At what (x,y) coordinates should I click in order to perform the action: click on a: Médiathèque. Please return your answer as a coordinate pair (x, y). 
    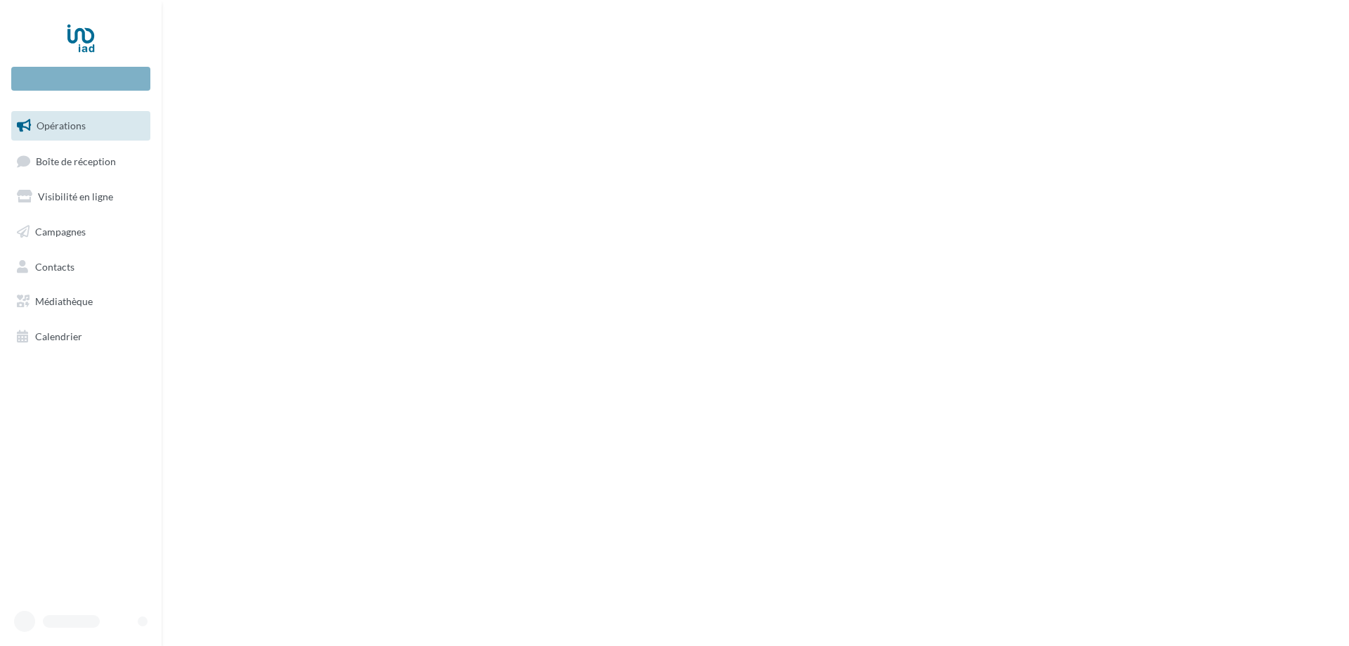
    Looking at the image, I should click on (81, 301).